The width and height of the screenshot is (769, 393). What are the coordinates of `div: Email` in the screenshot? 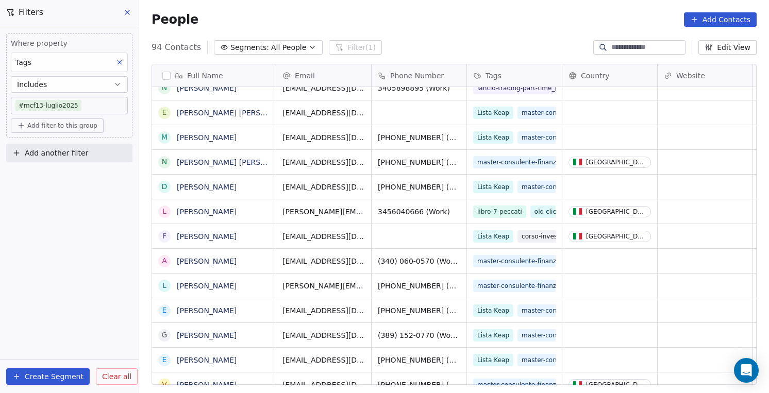 It's located at (324, 75).